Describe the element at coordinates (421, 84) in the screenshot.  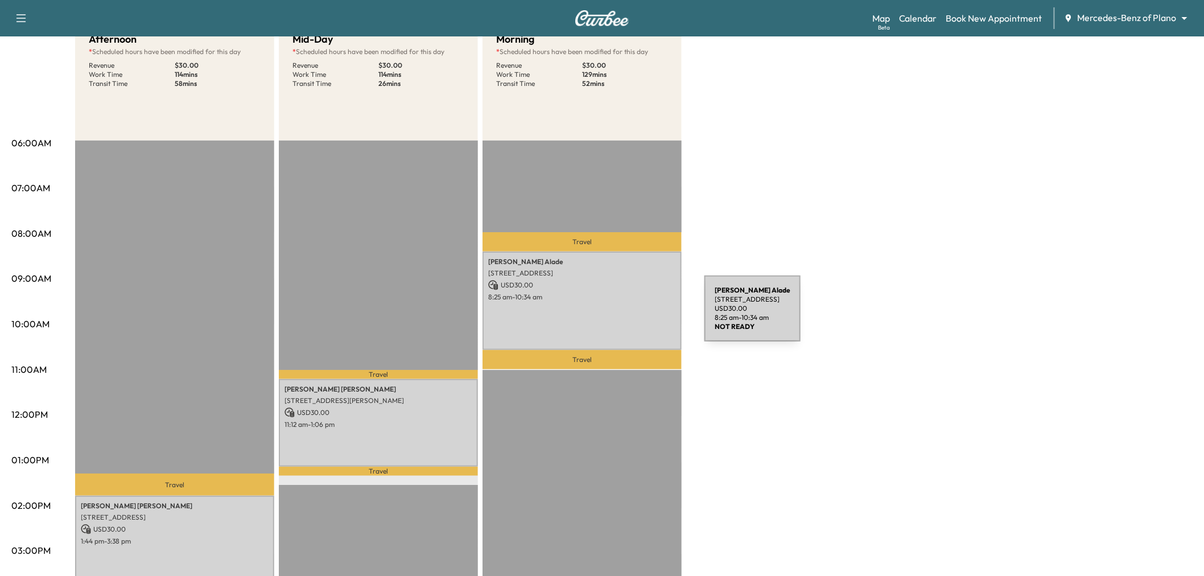
I see `p: 26 mins` at that location.